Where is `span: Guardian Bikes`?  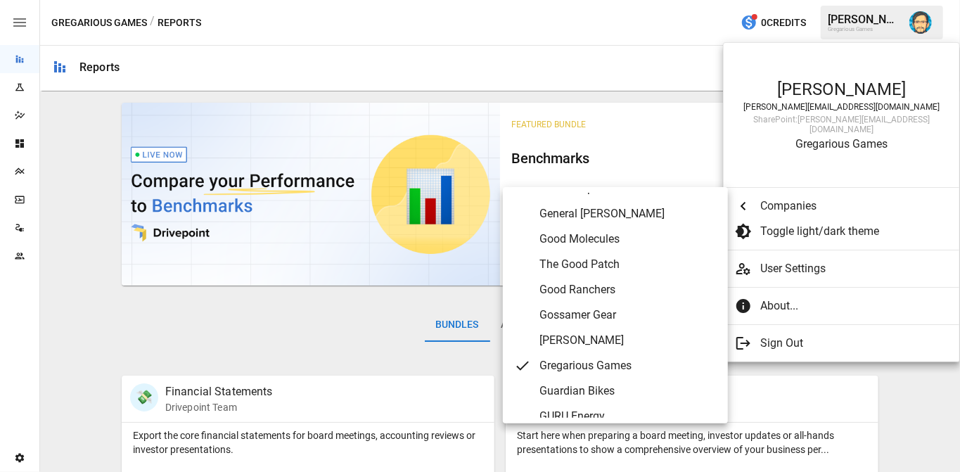 span: Guardian Bikes is located at coordinates (628, 391).